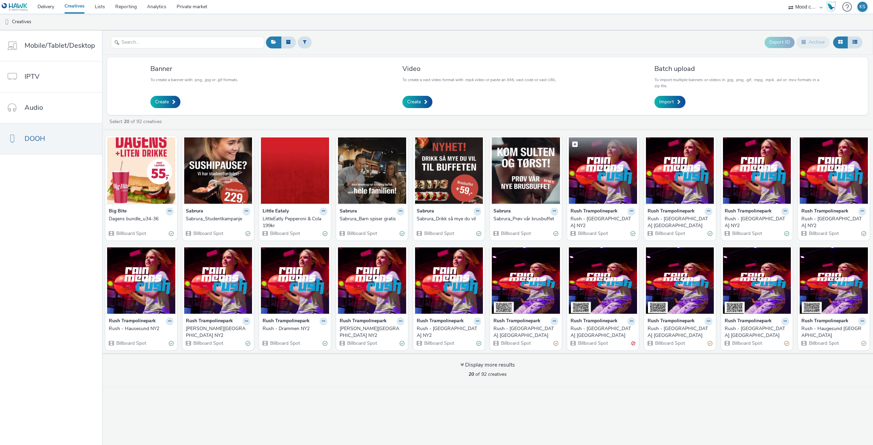  Describe the element at coordinates (603, 280) in the screenshot. I see `img: Rush - Stavanger NY visual` at that location.